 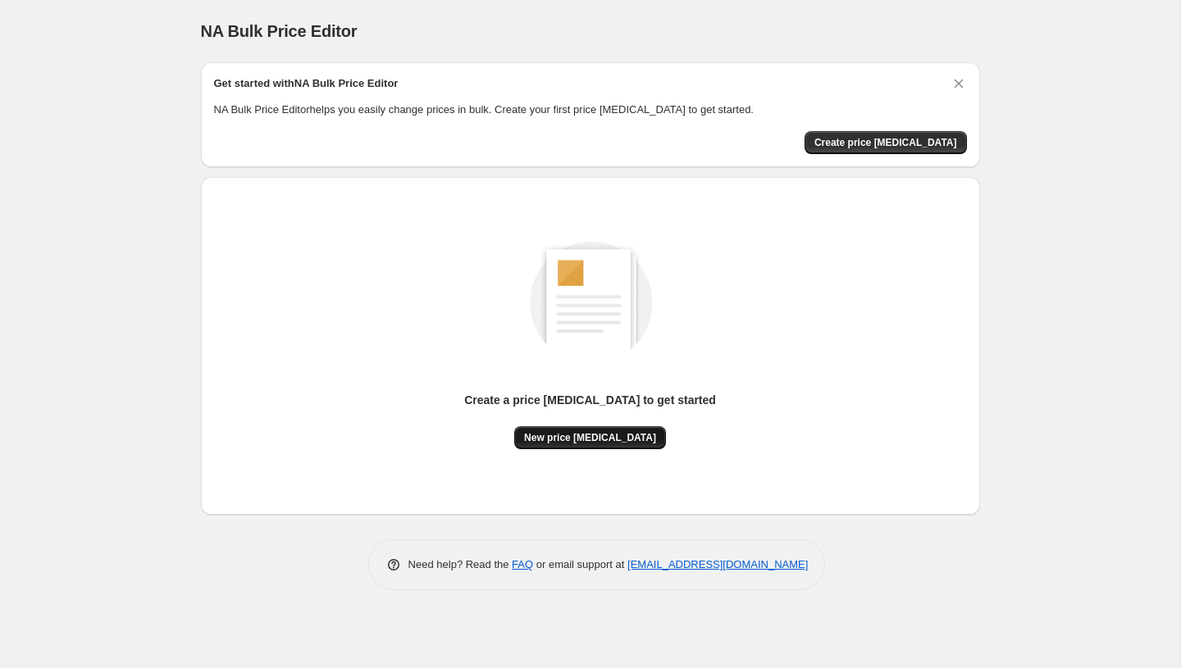 I want to click on span: NA Bulk Price Editor, so click(x=279, y=31).